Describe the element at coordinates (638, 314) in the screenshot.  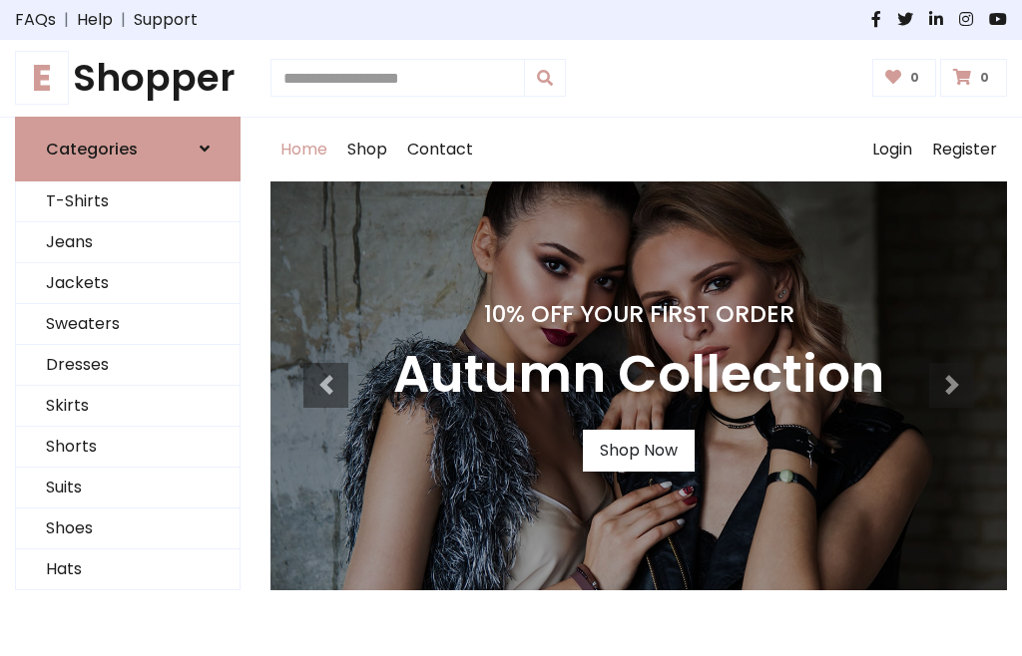
I see `h4: 10% Off Your First Order` at that location.